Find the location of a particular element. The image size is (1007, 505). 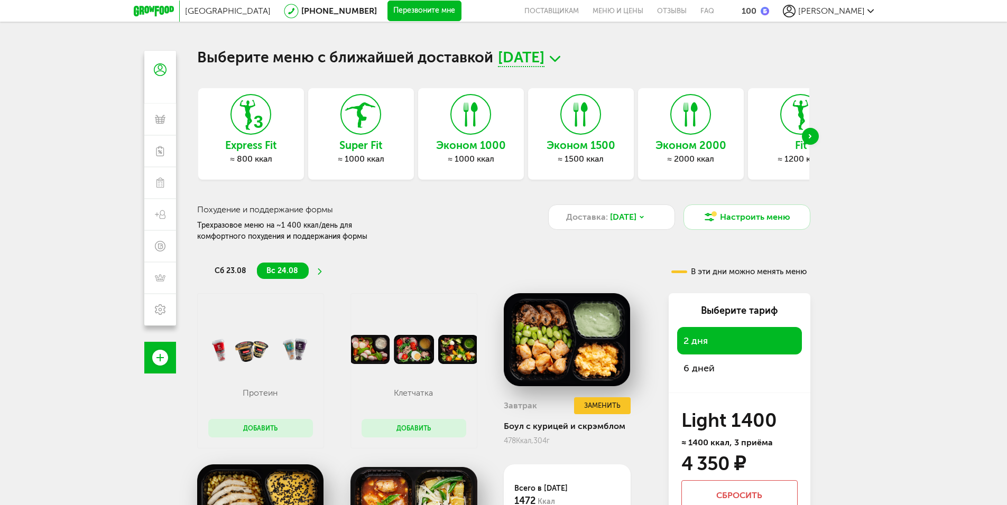

h3: Завтрак is located at coordinates (520, 405).